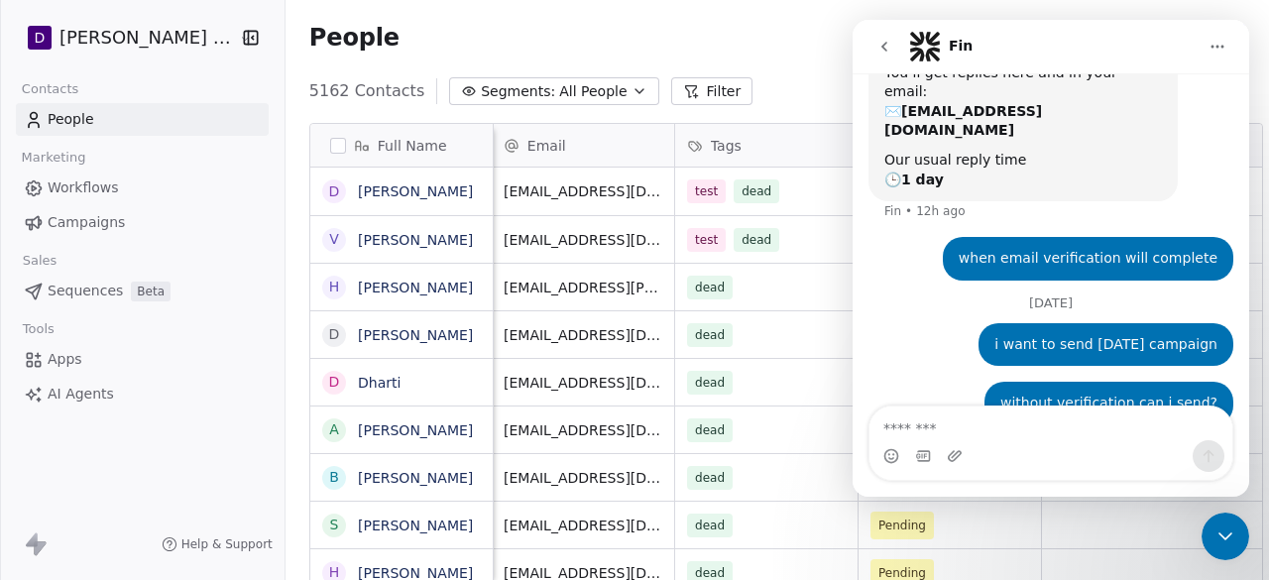 The height and width of the screenshot is (580, 1269). What do you see at coordinates (171, 82) in the screenshot?
I see `div: You’ll get replies here and in your email: ✉️` at bounding box center [171, 82].